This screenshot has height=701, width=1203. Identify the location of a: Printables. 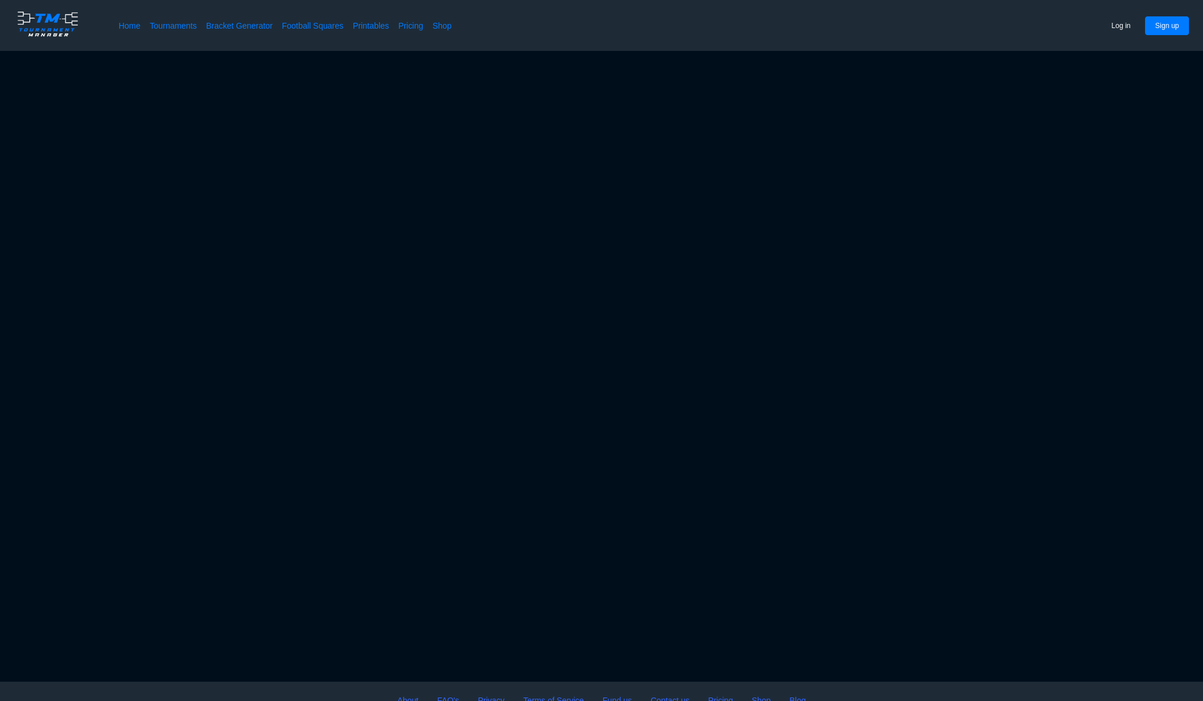
(371, 26).